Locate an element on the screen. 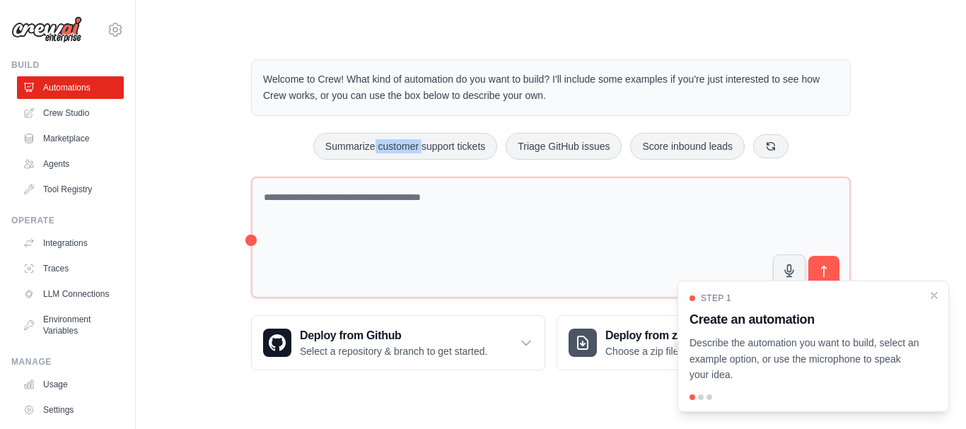  a: Settings is located at coordinates (70, 410).